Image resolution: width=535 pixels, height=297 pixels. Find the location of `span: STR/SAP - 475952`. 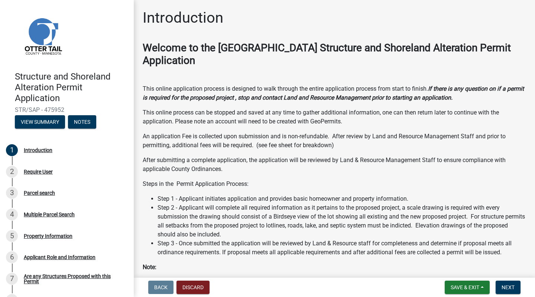

span: STR/SAP - 475952 is located at coordinates (67, 110).